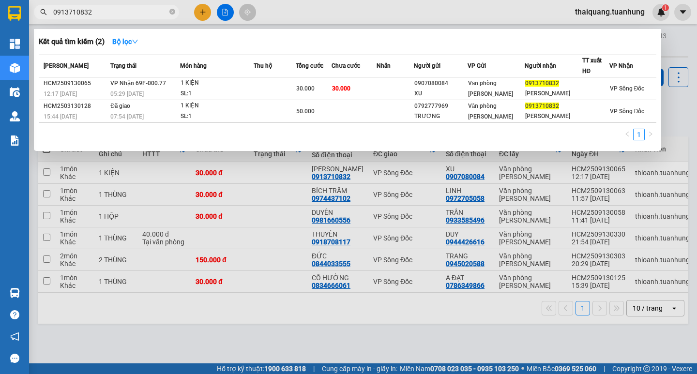  I want to click on span: 50.000, so click(305, 111).